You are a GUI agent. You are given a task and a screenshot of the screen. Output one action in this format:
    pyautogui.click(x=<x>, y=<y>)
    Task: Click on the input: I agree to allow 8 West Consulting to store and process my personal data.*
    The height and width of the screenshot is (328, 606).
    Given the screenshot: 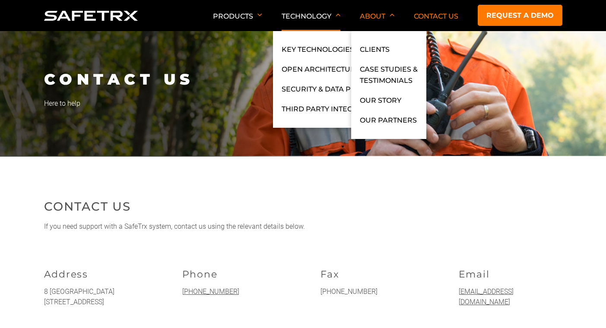 What is the action you would take?
    pyautogui.click(x=5, y=186)
    